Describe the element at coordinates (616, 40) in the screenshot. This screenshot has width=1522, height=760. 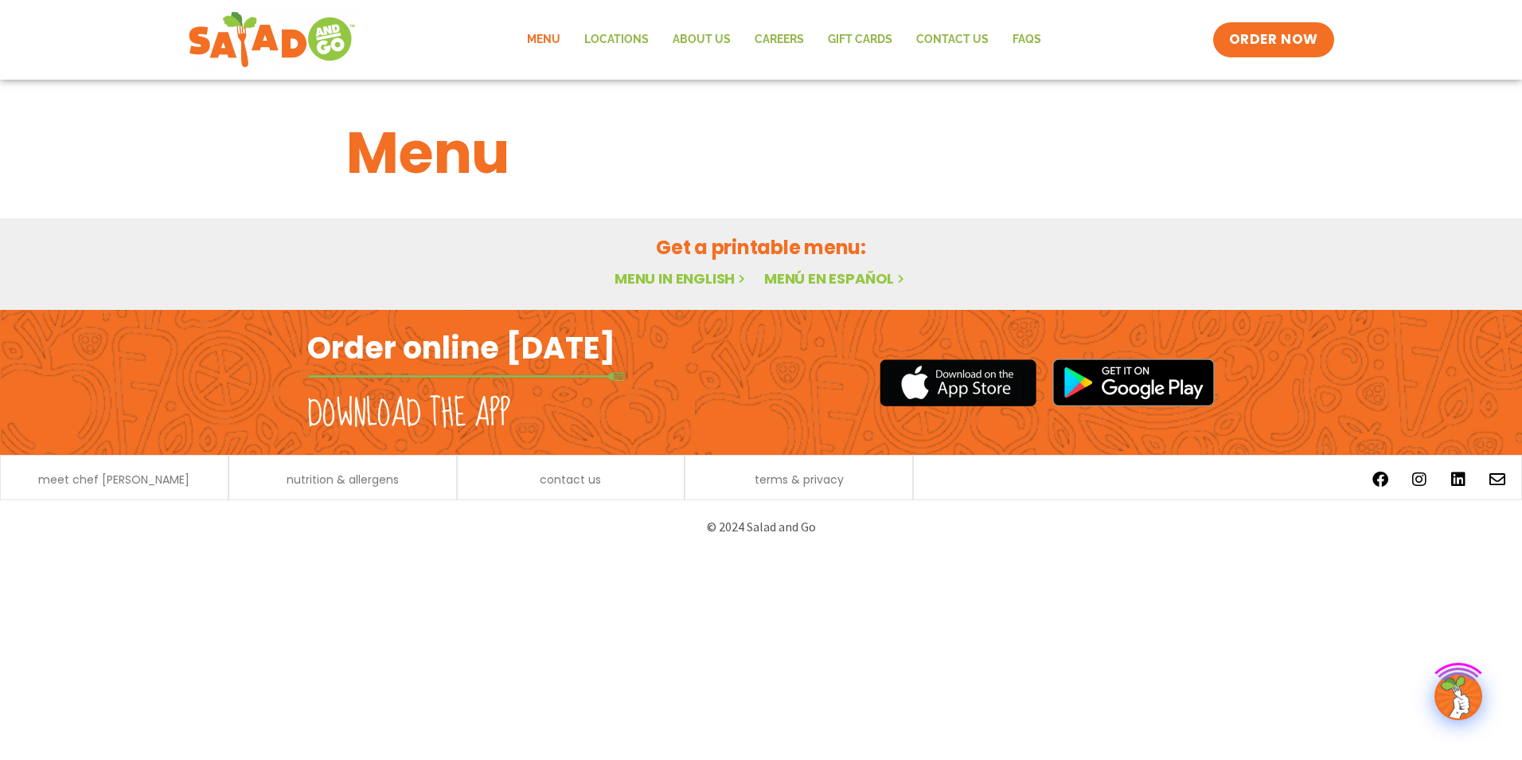
I see `a: Locations` at that location.